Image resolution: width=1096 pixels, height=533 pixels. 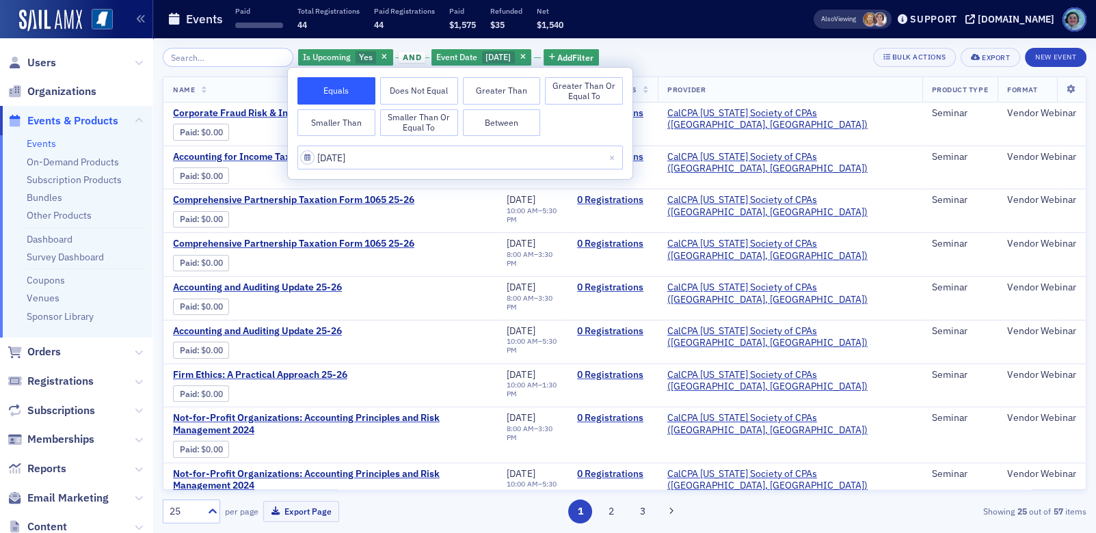 What do you see at coordinates (412, 57) in the screenshot?
I see `button: and` at bounding box center [412, 57].